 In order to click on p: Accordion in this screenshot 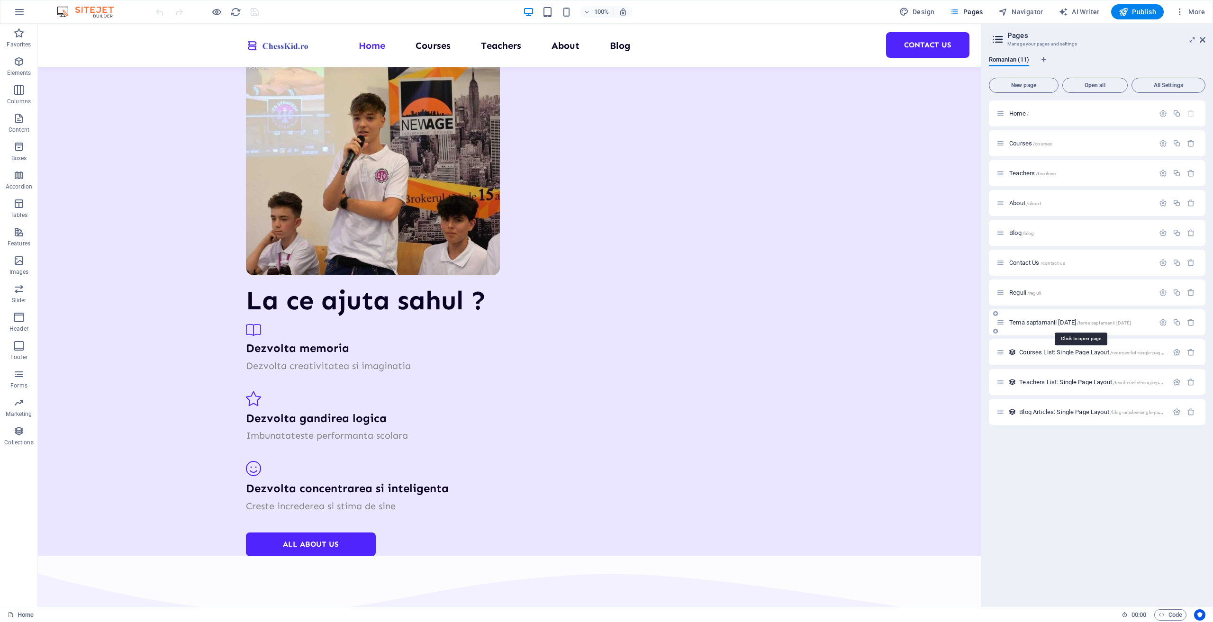, I will do `click(19, 187)`.